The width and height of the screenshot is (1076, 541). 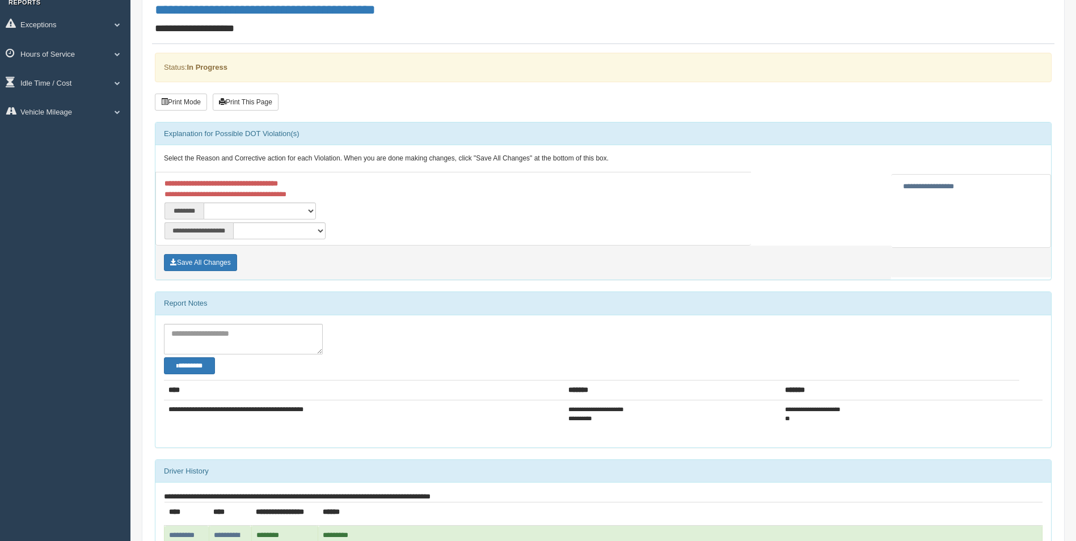 I want to click on button: Save, so click(x=200, y=263).